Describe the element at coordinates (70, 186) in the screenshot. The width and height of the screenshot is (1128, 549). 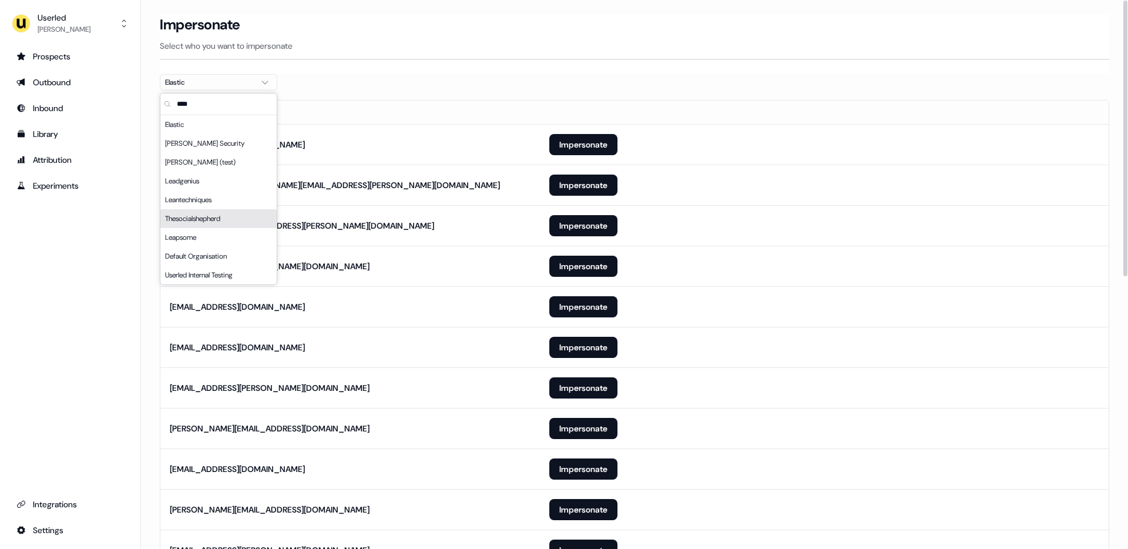
I see `div: Experiments` at that location.